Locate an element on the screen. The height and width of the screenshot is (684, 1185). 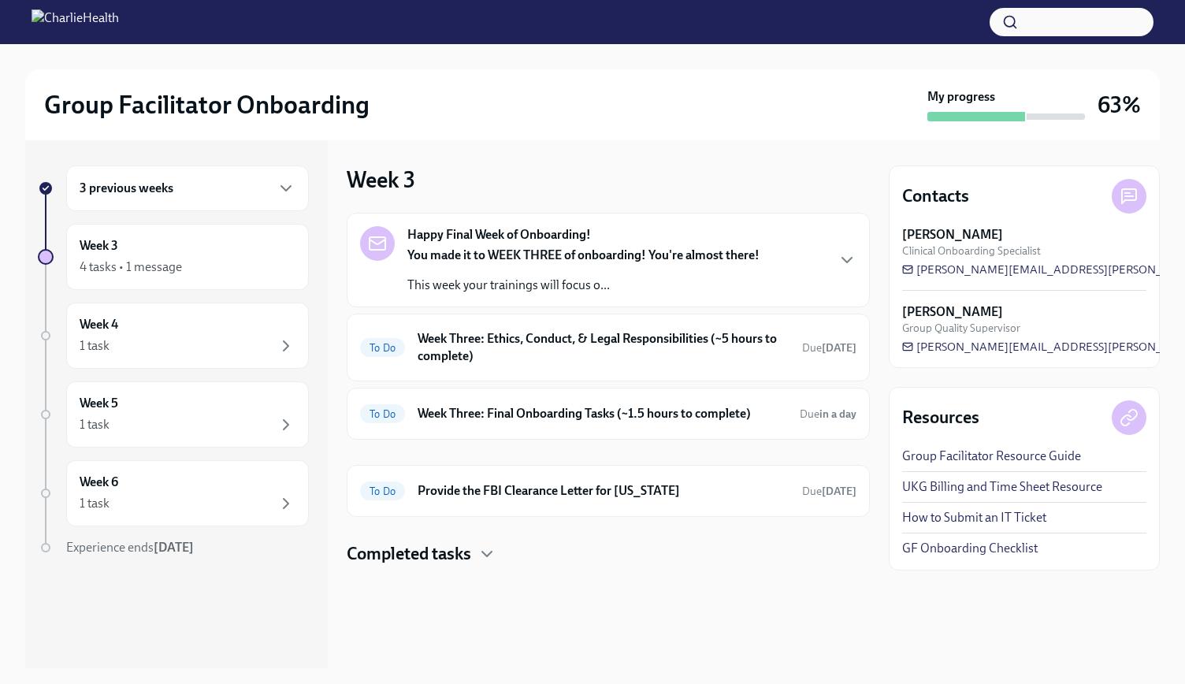
div: 4 tasks • 1 message is located at coordinates (131, 267).